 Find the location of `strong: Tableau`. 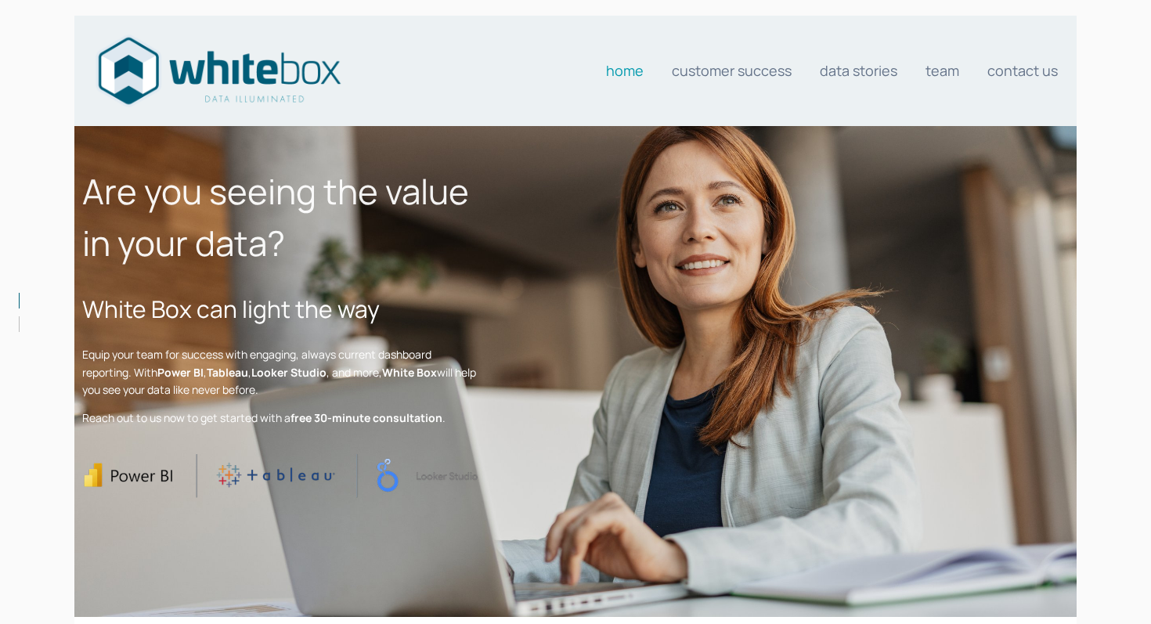

strong: Tableau is located at coordinates (227, 372).